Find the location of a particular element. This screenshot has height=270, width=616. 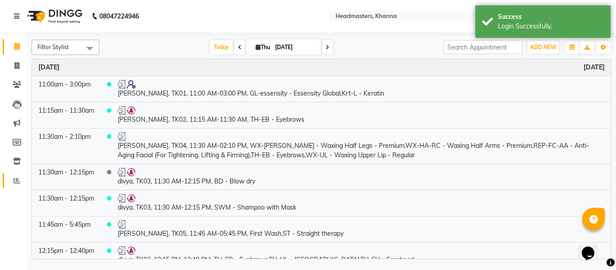

input: 2025-09-04 is located at coordinates (295, 47).